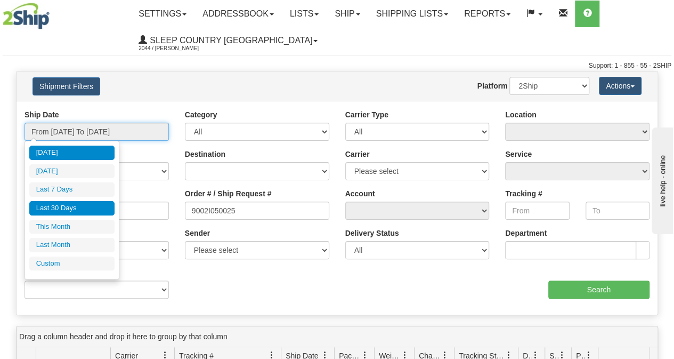 This screenshot has width=674, height=359. I want to click on a: Addressbook, so click(238, 14).